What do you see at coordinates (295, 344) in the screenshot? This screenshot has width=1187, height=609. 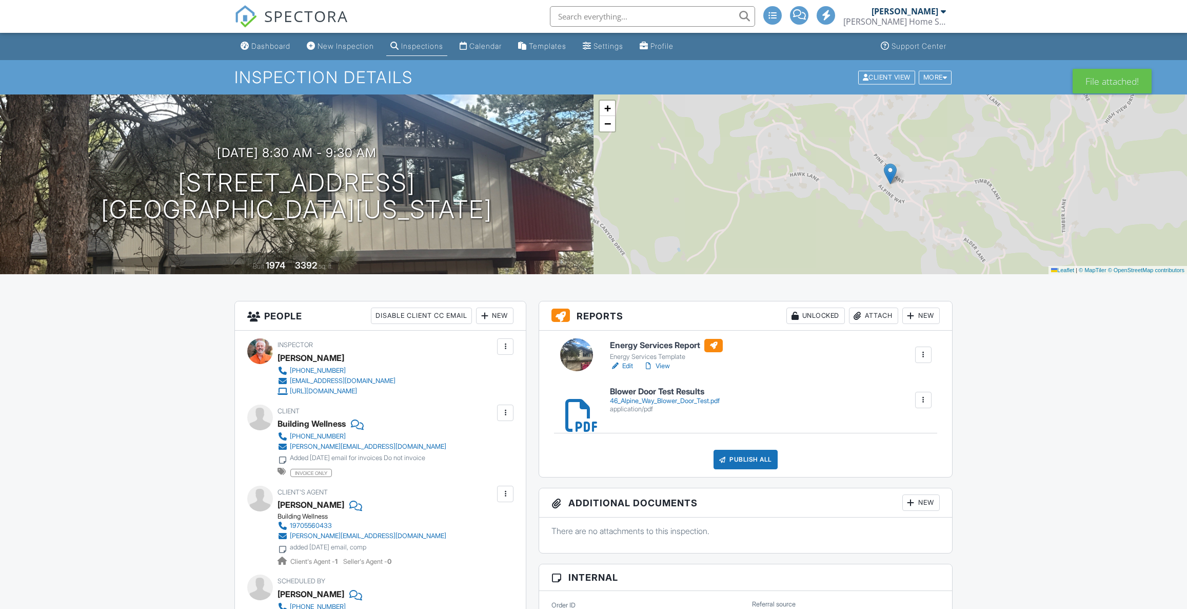 I see `span: Inspector` at bounding box center [295, 344].